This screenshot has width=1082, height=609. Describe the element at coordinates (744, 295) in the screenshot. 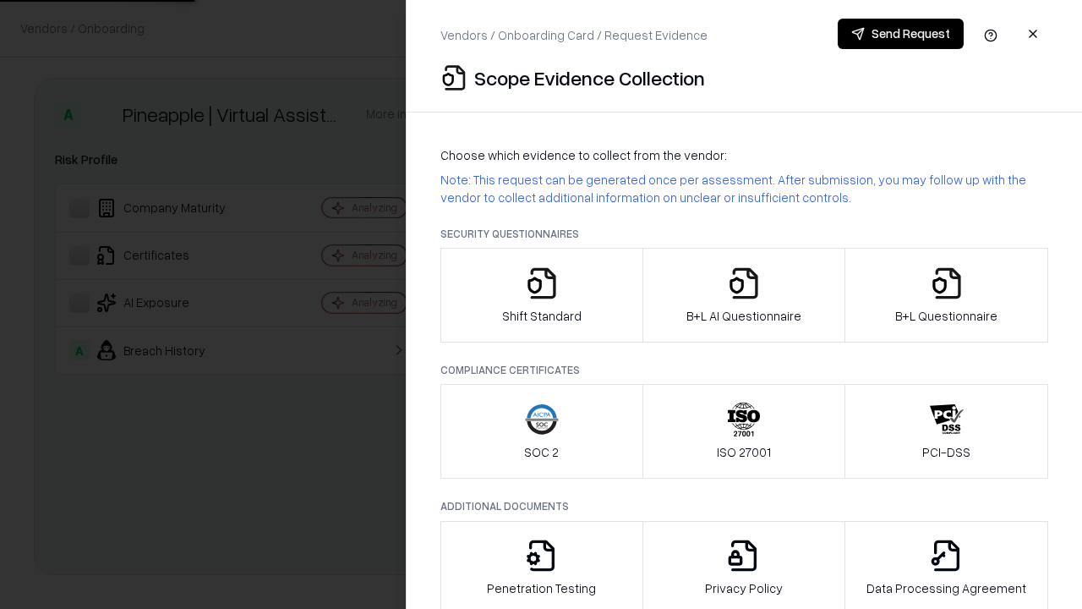

I see `button: B+L AI Questionnaire` at that location.